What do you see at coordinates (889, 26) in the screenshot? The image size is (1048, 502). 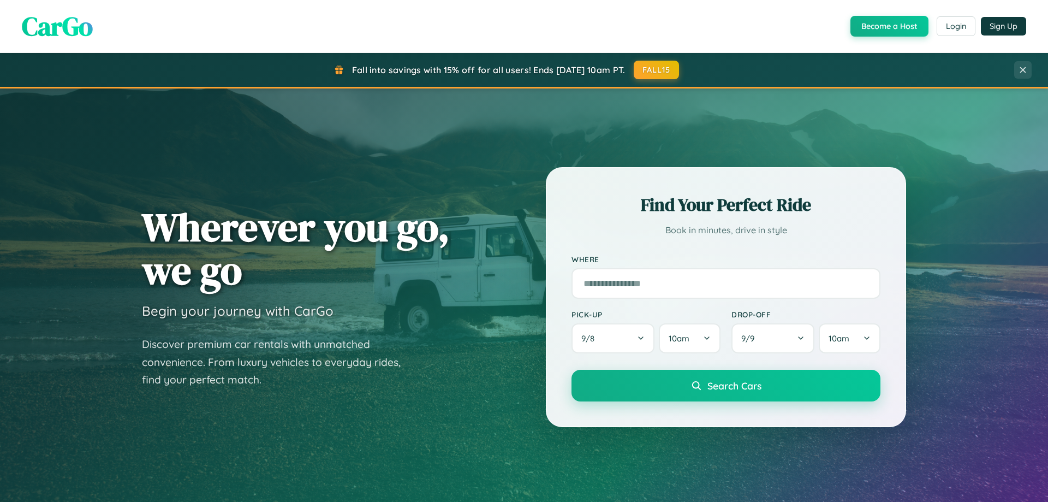 I see `button: Become a Host` at bounding box center [889, 26].